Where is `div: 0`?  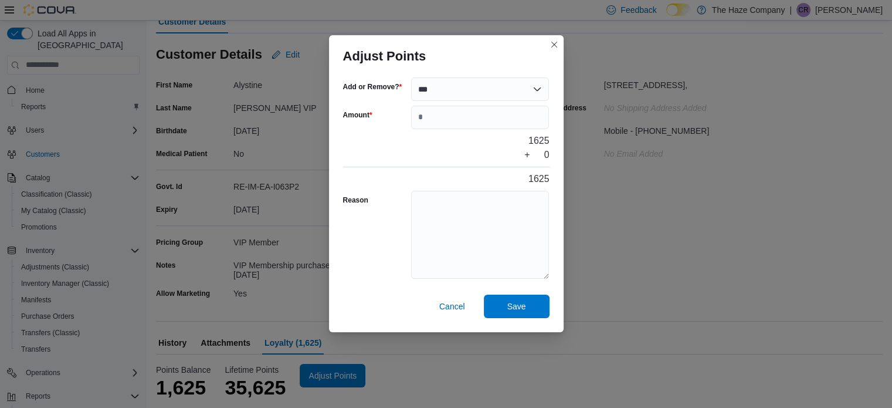 div: 0 is located at coordinates (547, 155).